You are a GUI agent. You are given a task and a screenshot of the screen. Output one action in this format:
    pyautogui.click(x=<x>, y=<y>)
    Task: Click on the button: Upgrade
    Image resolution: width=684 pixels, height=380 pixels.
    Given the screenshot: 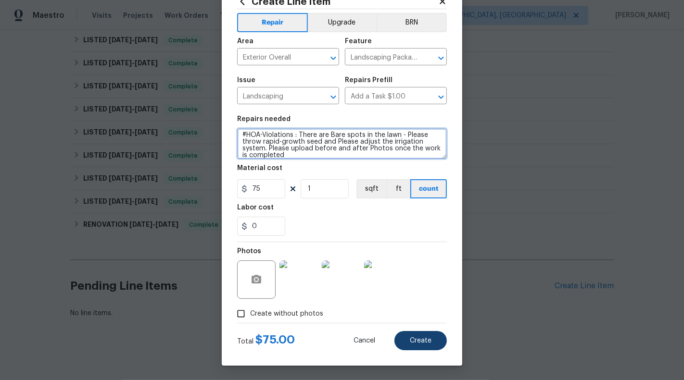 What is the action you would take?
    pyautogui.click(x=342, y=23)
    